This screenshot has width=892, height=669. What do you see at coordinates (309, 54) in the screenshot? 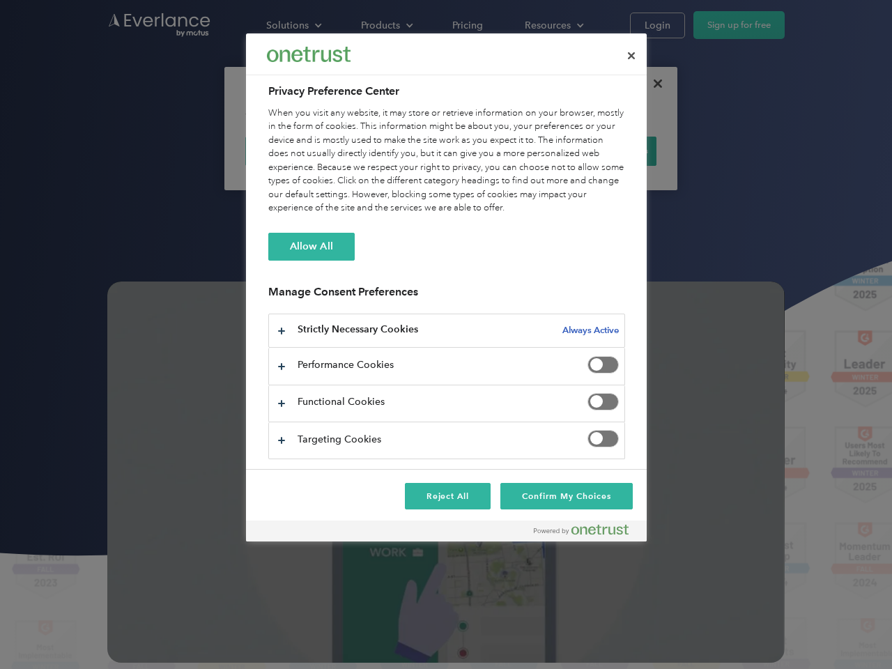
I see `img: Everlance` at bounding box center [309, 54].